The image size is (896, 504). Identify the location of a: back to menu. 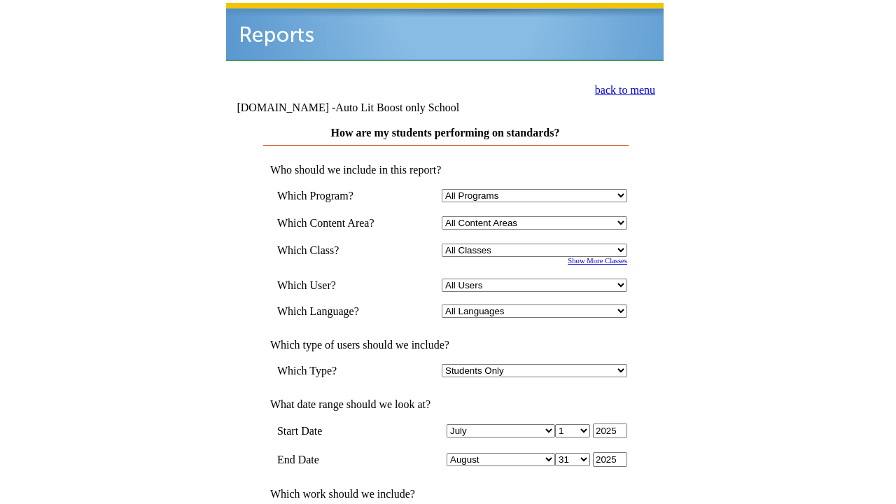
(625, 90).